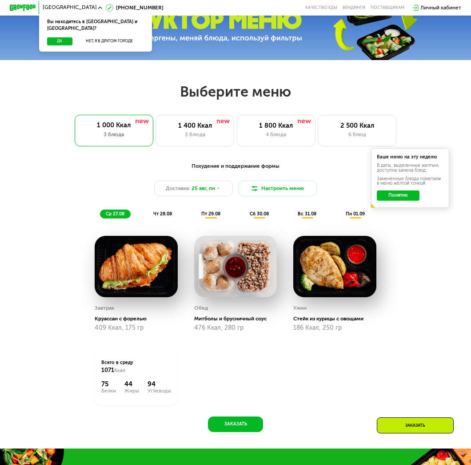 The image size is (471, 465). Describe the element at coordinates (159, 384) in the screenshot. I see `div: 94` at that location.